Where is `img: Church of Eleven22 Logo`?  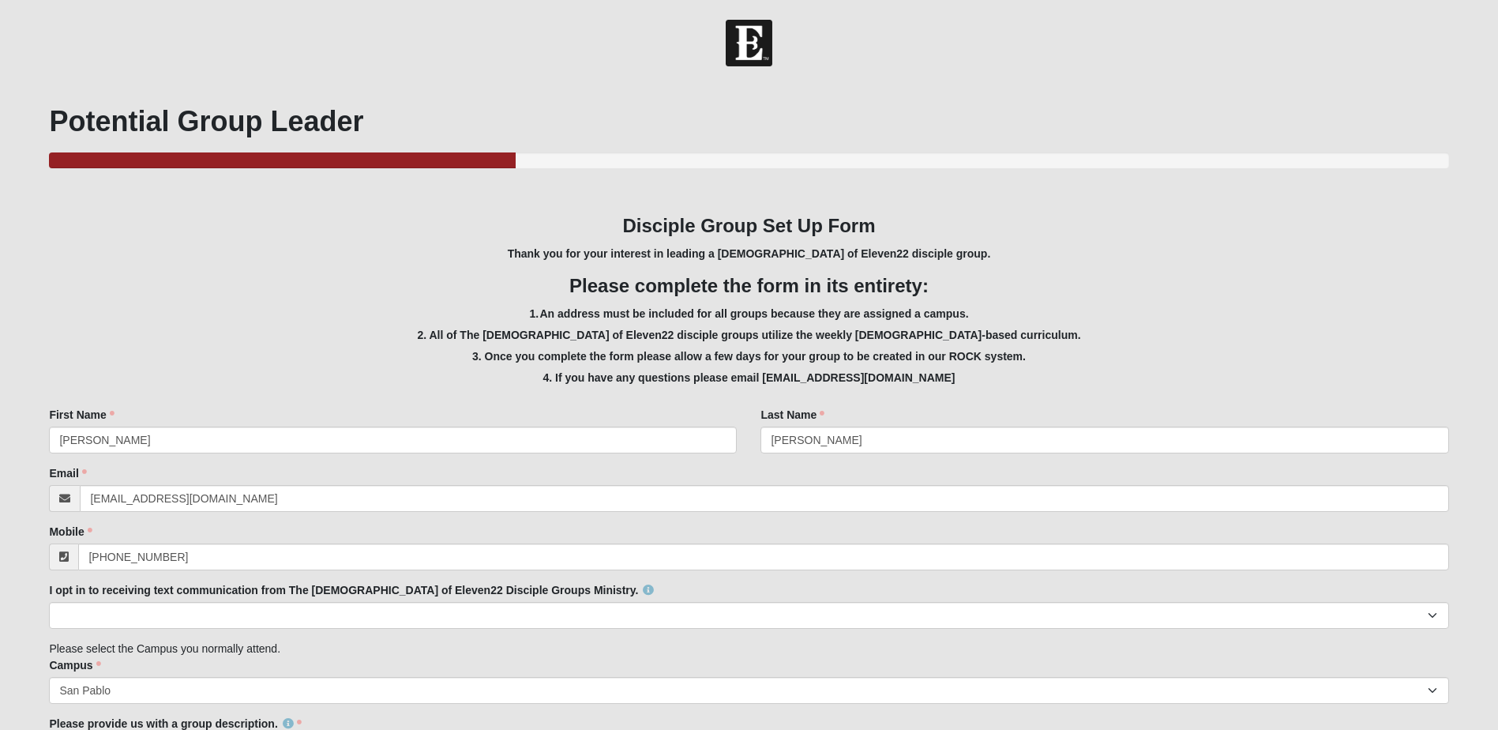
img: Church of Eleven22 Logo is located at coordinates (748, 43).